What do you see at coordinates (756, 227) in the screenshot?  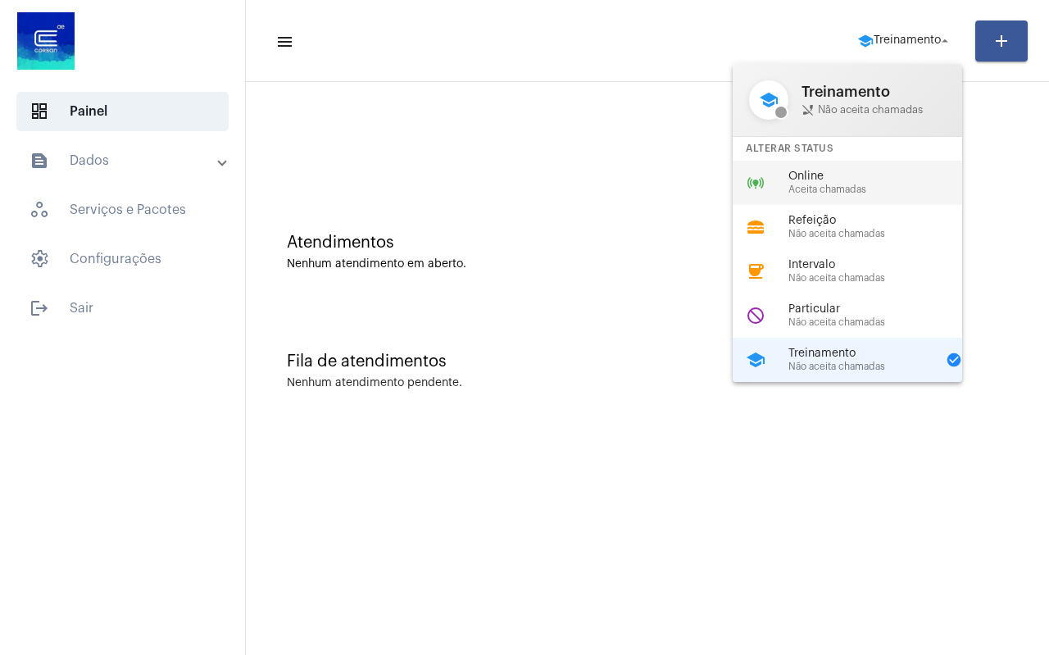 I see `mat-icon: lunch_dining` at bounding box center [756, 227].